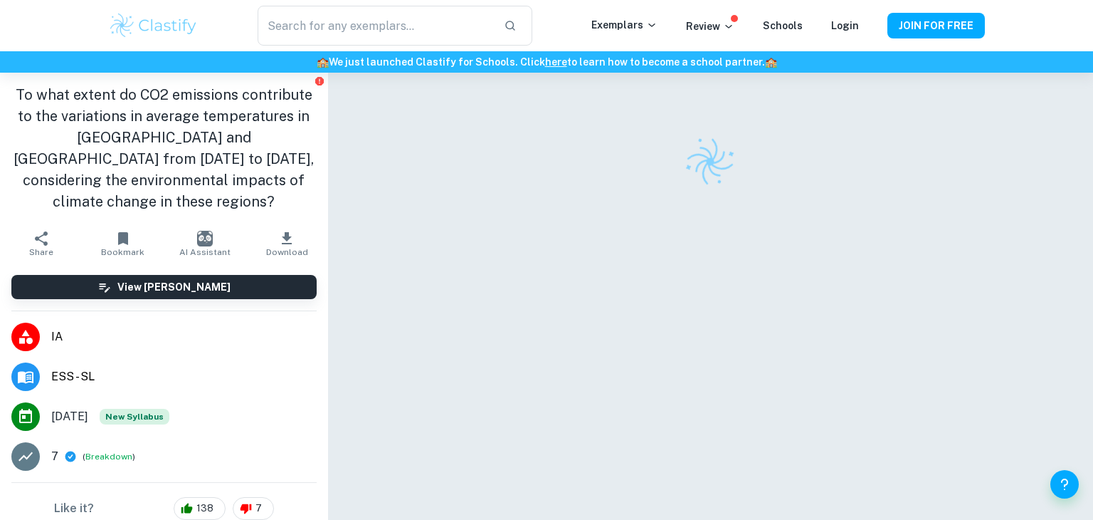  Describe the element at coordinates (199, 508) in the screenshot. I see `div: 138` at that location.